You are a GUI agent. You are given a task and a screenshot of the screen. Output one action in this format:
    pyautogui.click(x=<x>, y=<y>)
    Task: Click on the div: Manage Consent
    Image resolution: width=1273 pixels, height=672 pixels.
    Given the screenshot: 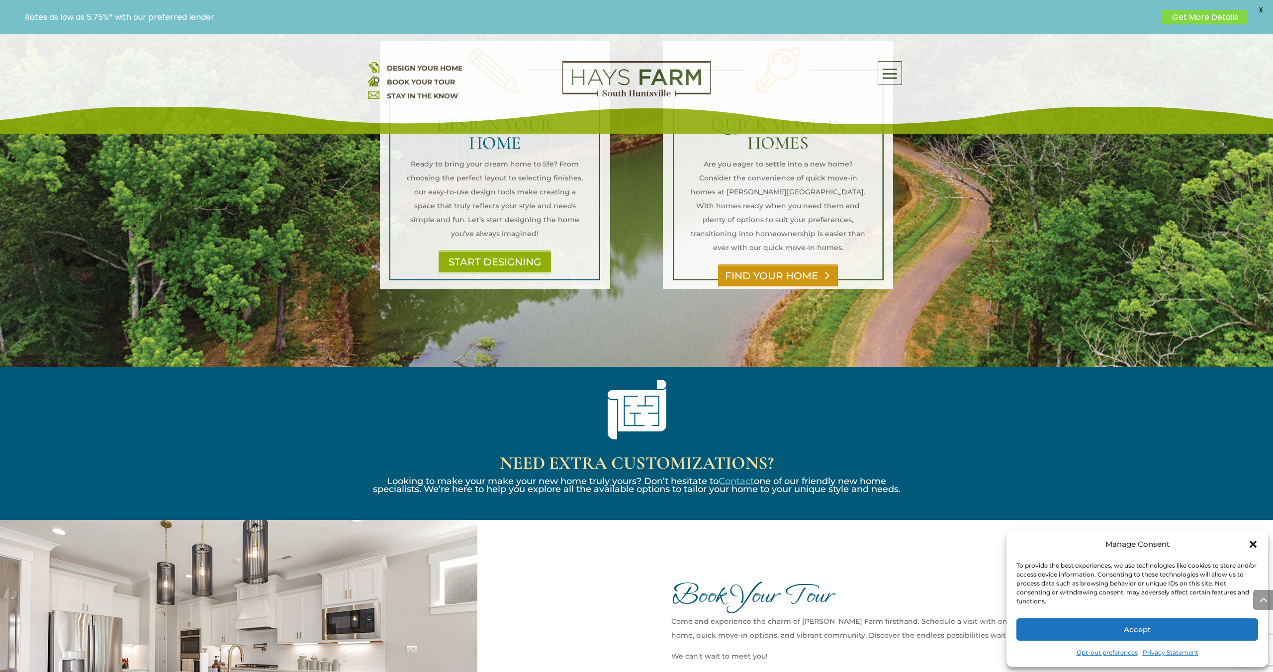 What is the action you would take?
    pyautogui.click(x=1137, y=545)
    